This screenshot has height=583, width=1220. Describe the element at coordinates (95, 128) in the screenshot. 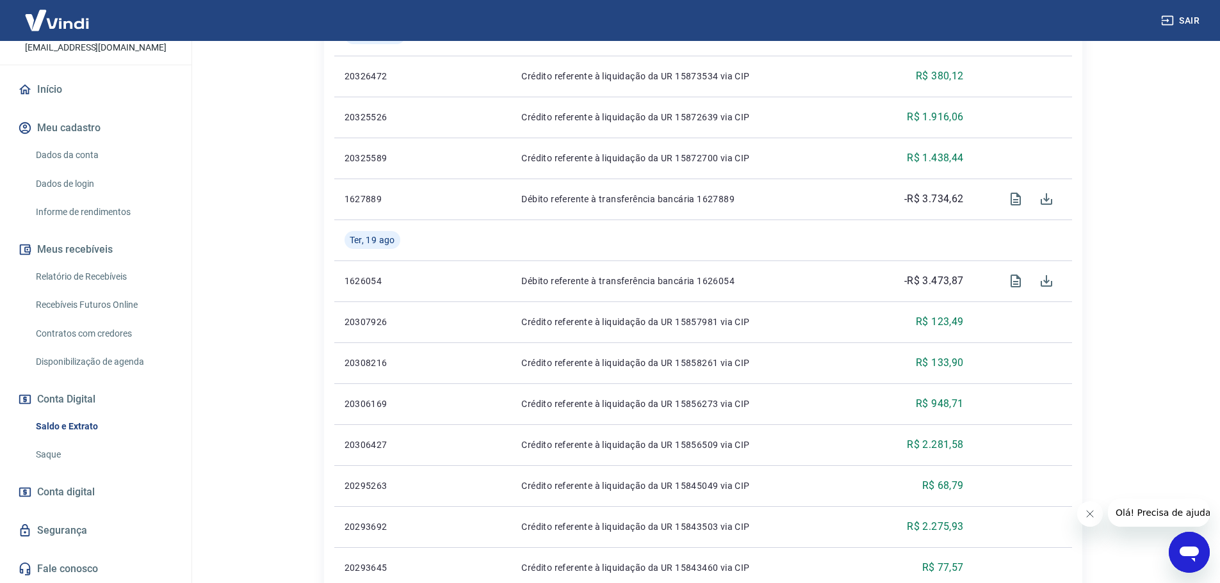

I see `button: Meu cadastro` at that location.